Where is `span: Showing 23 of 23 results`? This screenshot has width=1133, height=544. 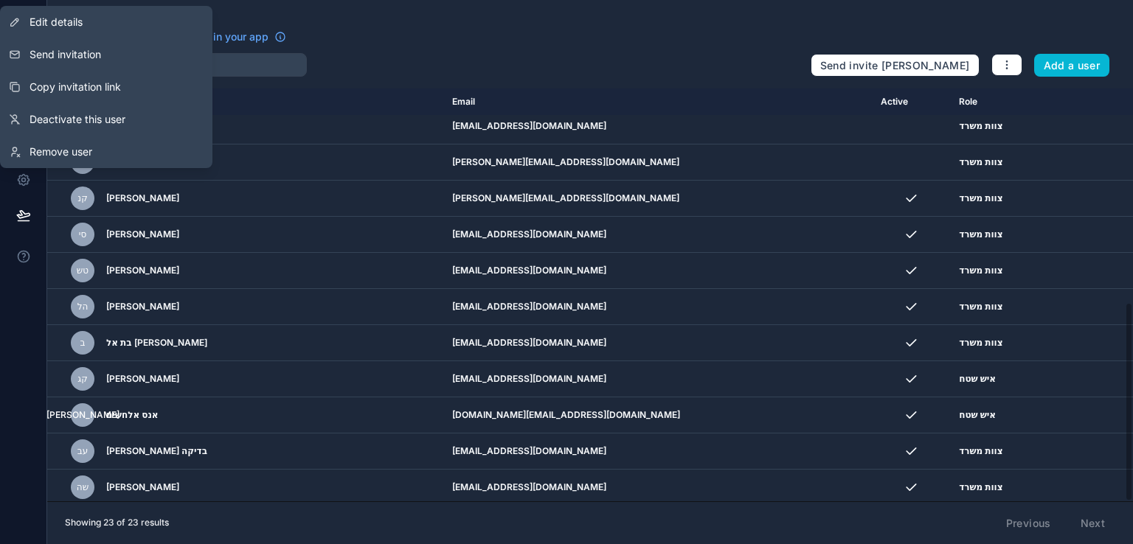 span: Showing 23 of 23 results is located at coordinates (117, 523).